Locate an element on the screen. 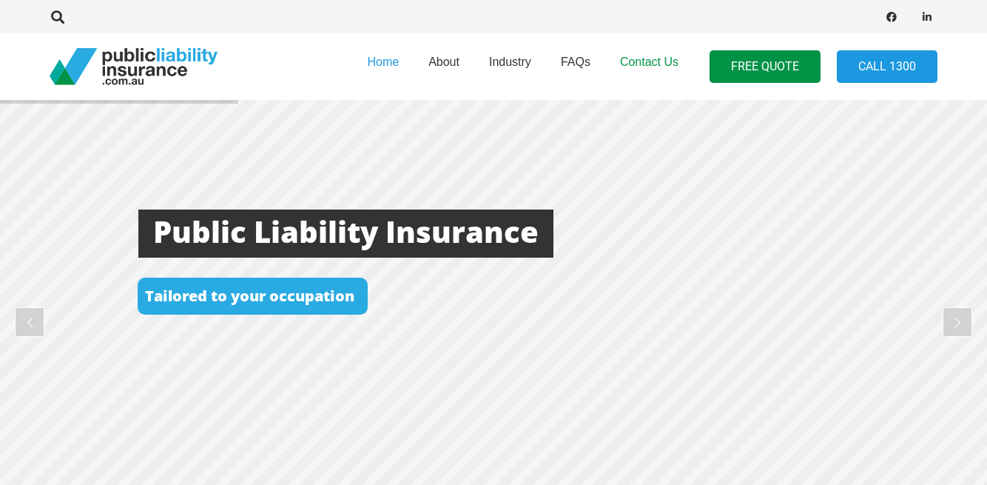  span: Home is located at coordinates (383, 61).